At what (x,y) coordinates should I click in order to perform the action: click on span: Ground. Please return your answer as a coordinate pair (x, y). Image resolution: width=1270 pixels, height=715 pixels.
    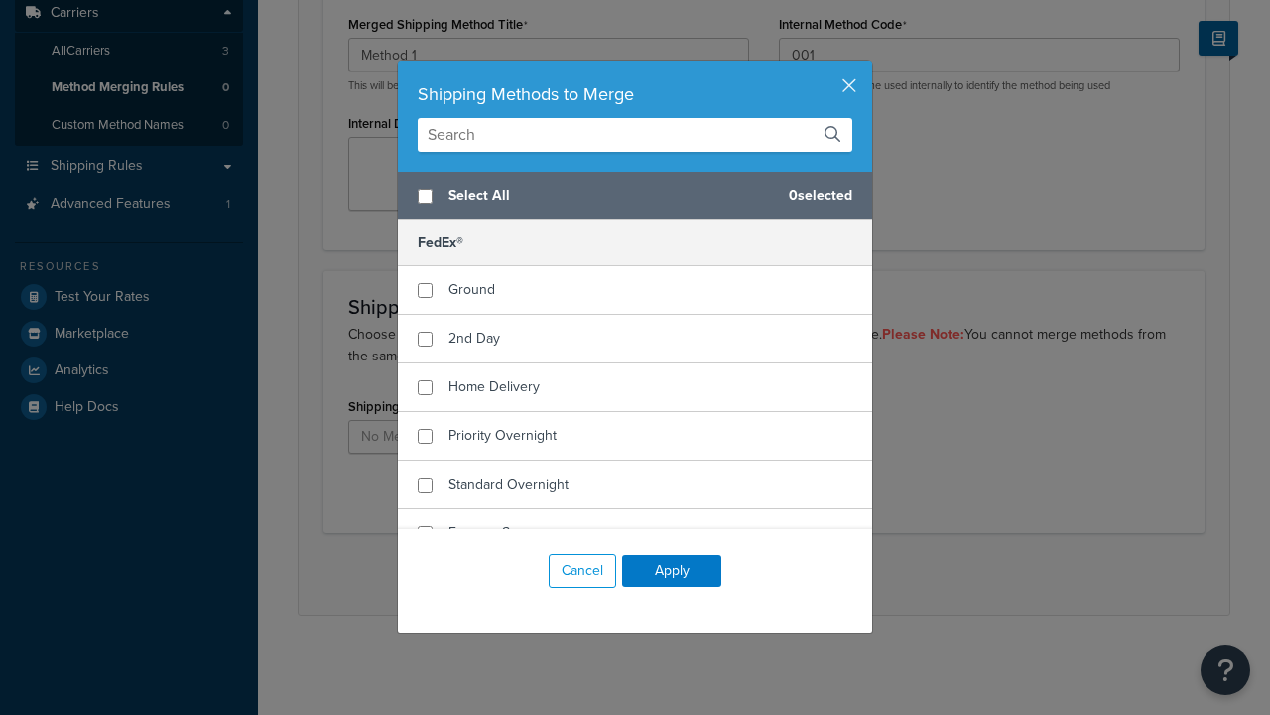
    Looking at the image, I should click on (471, 289).